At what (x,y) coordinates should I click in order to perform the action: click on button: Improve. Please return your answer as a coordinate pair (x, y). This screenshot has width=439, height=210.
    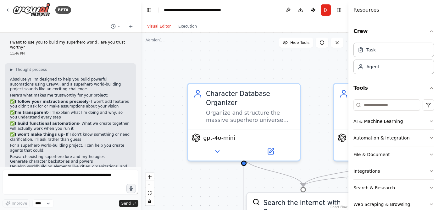
    Looking at the image, I should click on (16, 204).